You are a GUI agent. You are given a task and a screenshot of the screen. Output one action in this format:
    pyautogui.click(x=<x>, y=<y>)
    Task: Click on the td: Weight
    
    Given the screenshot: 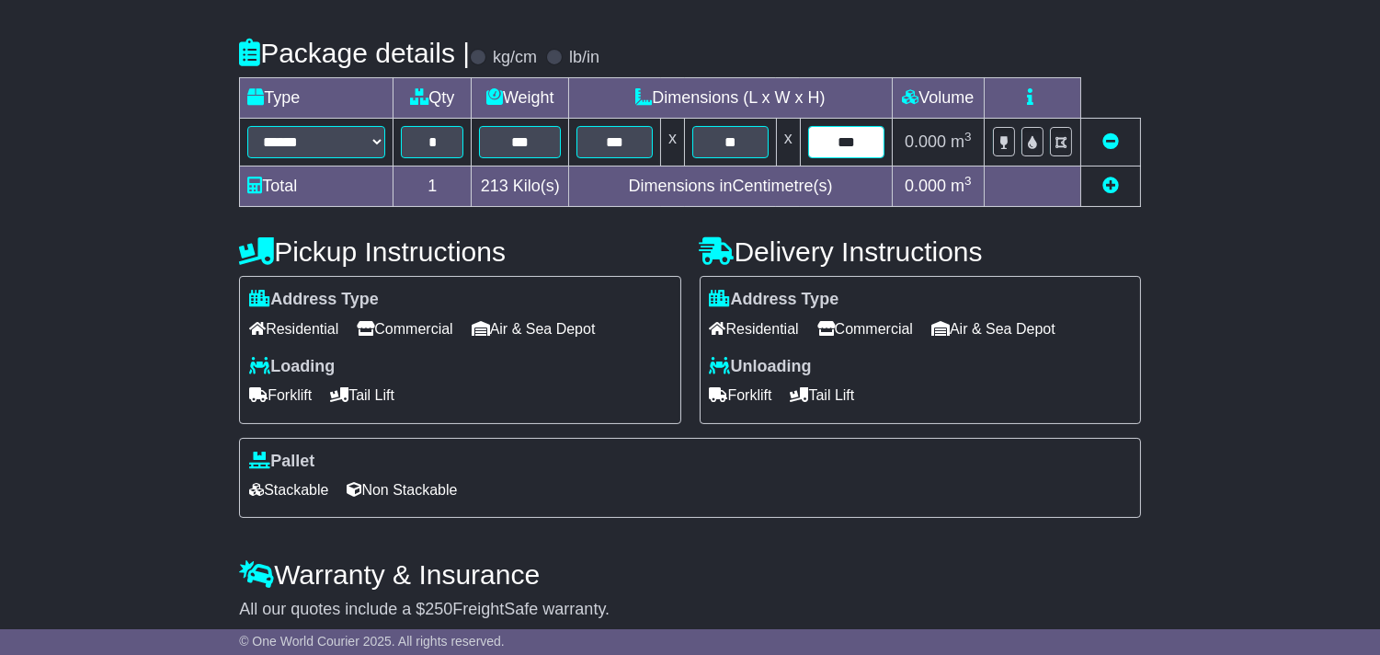 What is the action you would take?
    pyautogui.click(x=521, y=98)
    